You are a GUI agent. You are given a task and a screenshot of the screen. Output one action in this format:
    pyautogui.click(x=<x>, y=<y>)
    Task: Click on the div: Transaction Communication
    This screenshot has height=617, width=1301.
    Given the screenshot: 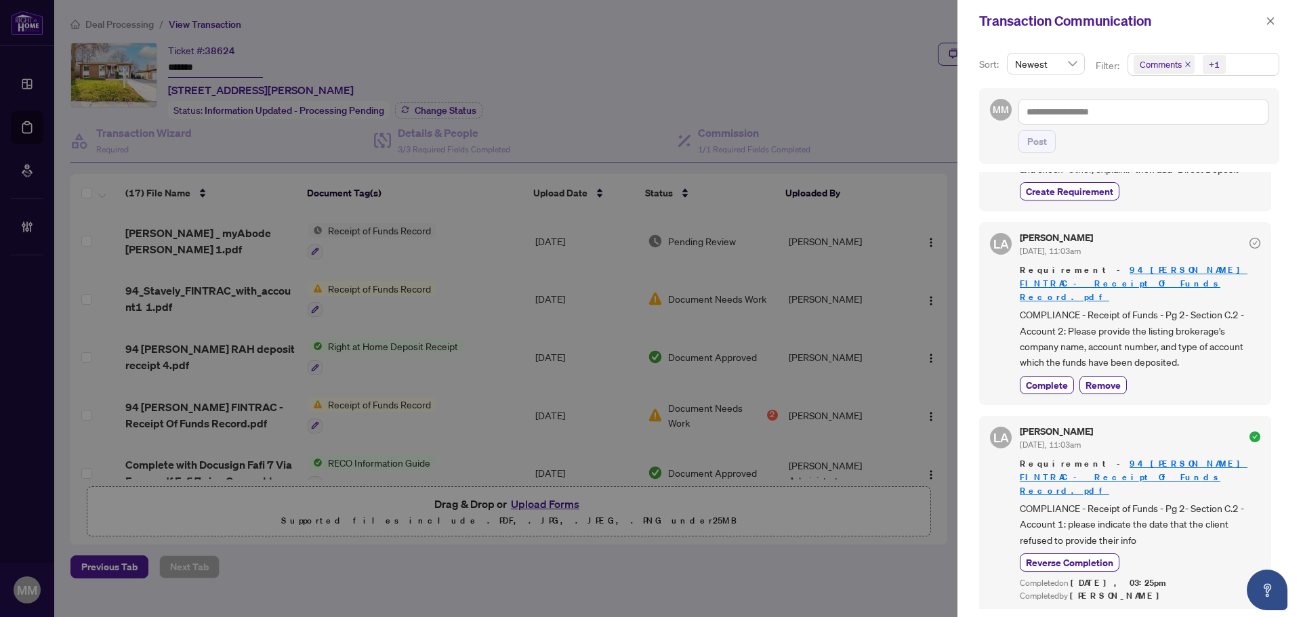 What is the action you would take?
    pyautogui.click(x=1120, y=21)
    